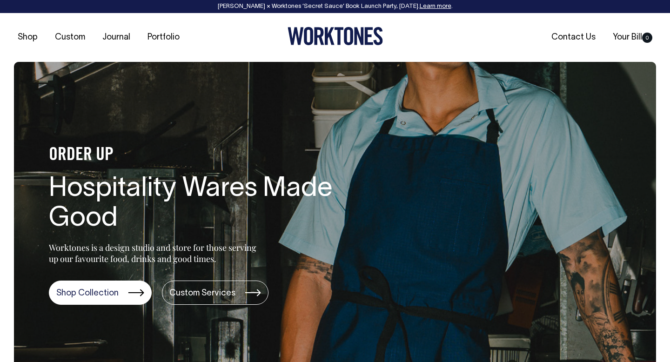  I want to click on a: Journal, so click(116, 37).